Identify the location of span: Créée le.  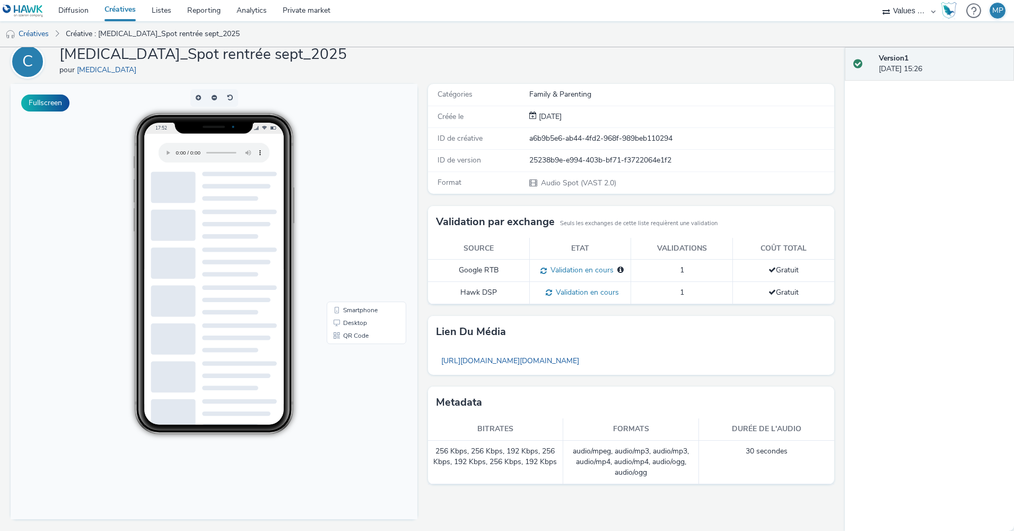
(450, 116).